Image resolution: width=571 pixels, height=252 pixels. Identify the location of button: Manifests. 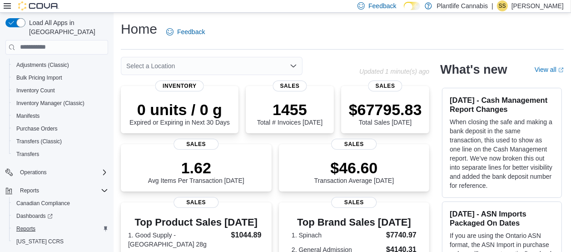
(60, 116).